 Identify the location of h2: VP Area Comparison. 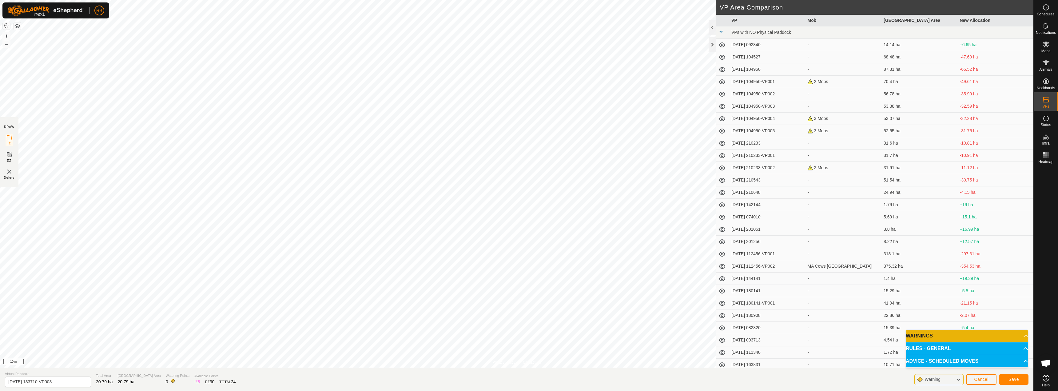
(876, 7).